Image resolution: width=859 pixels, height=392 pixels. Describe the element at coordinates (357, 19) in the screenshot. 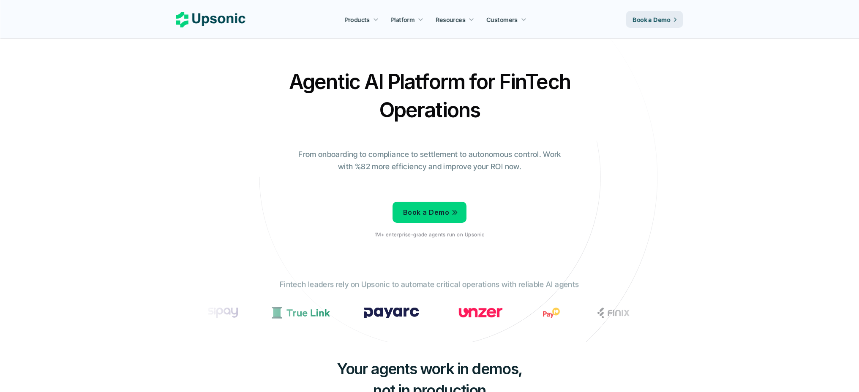

I see `p: Products` at that location.